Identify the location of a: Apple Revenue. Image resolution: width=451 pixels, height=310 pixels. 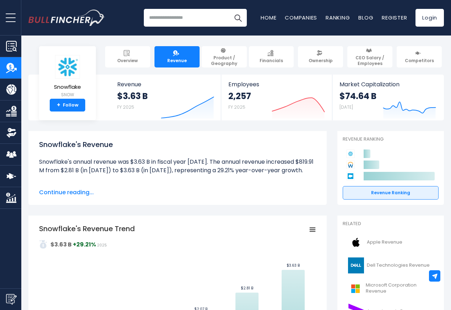
(390, 242).